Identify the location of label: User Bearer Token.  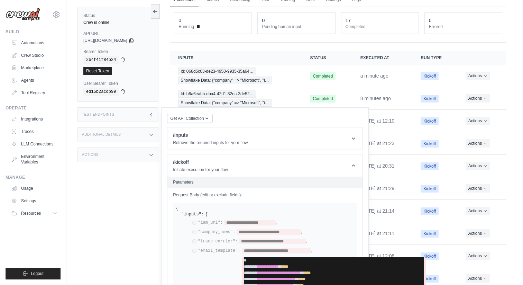
(118, 83).